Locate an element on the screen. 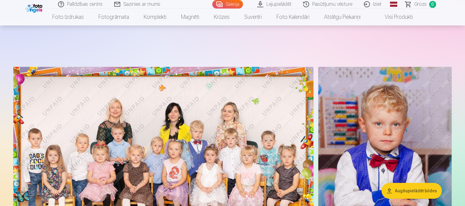  a: Fotogrāmata is located at coordinates (114, 17).